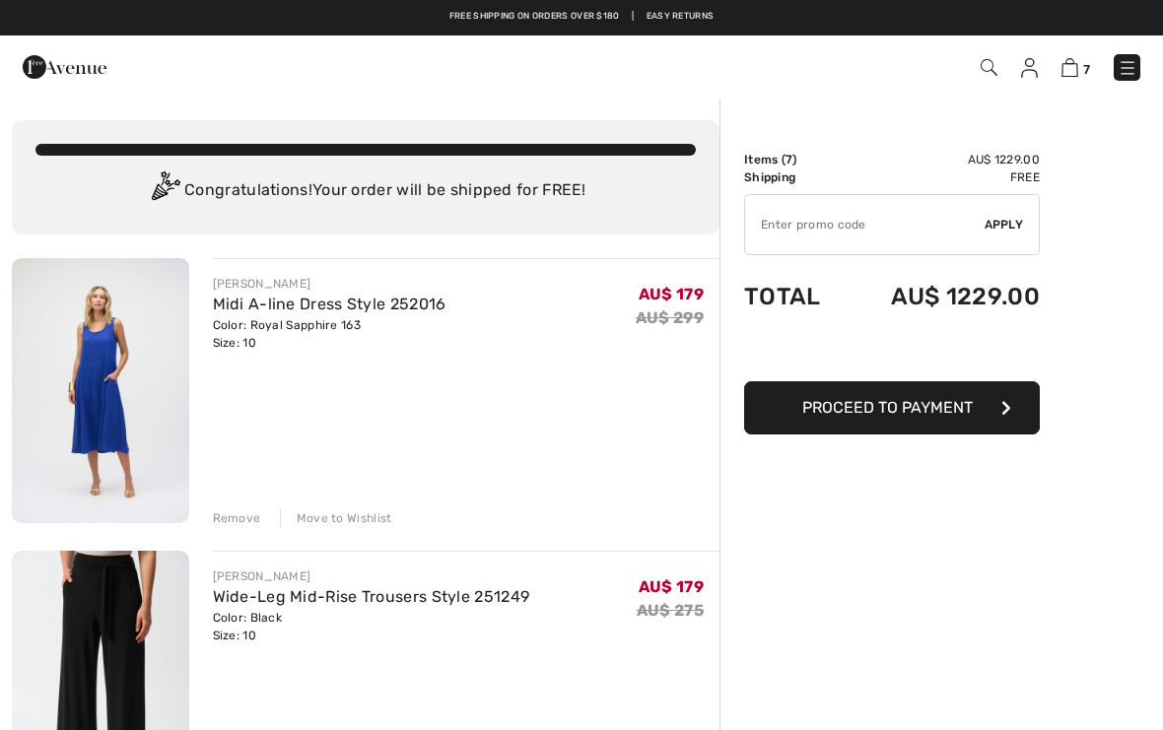 The height and width of the screenshot is (730, 1163). What do you see at coordinates (794, 160) in the screenshot?
I see `td: Items ( )` at bounding box center [794, 160].